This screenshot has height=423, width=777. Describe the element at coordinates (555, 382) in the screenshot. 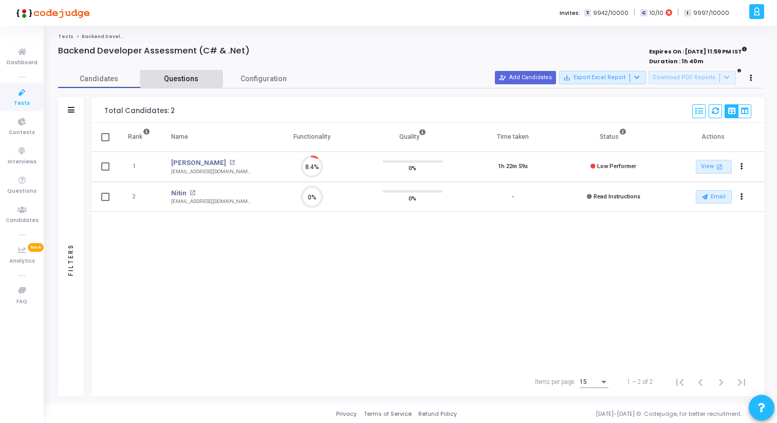

I see `div: Items per page:` at that location.